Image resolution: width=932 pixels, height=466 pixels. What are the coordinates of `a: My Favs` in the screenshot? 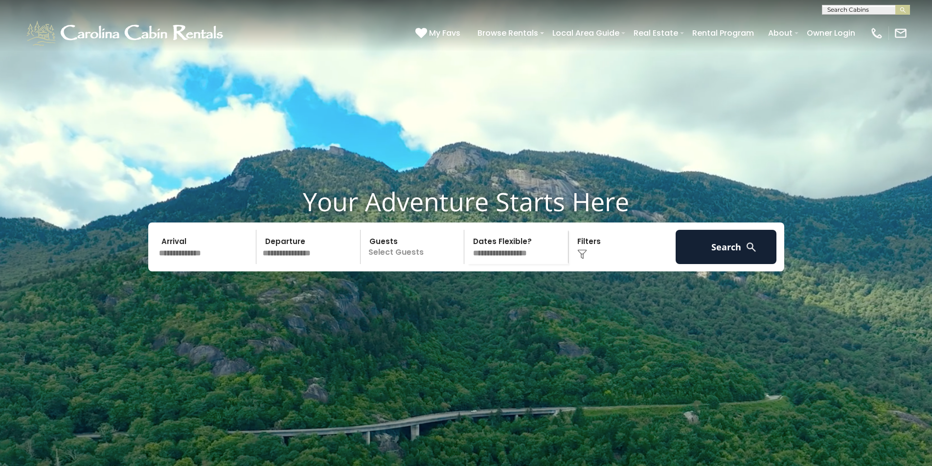 It's located at (439, 33).